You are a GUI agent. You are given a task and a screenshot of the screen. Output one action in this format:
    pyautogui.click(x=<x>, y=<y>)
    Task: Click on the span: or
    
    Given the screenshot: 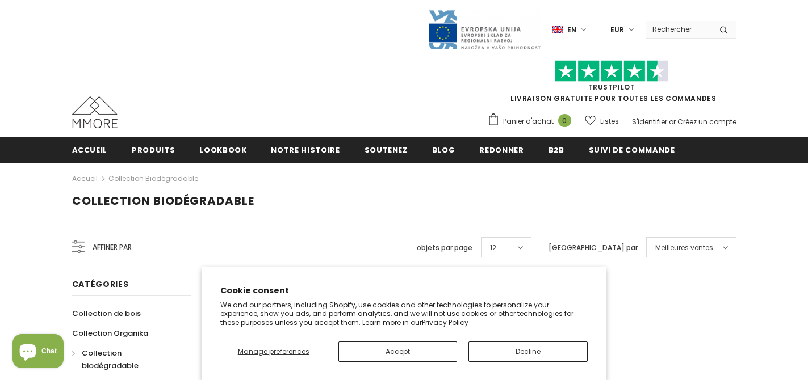 What is the action you would take?
    pyautogui.click(x=672, y=121)
    